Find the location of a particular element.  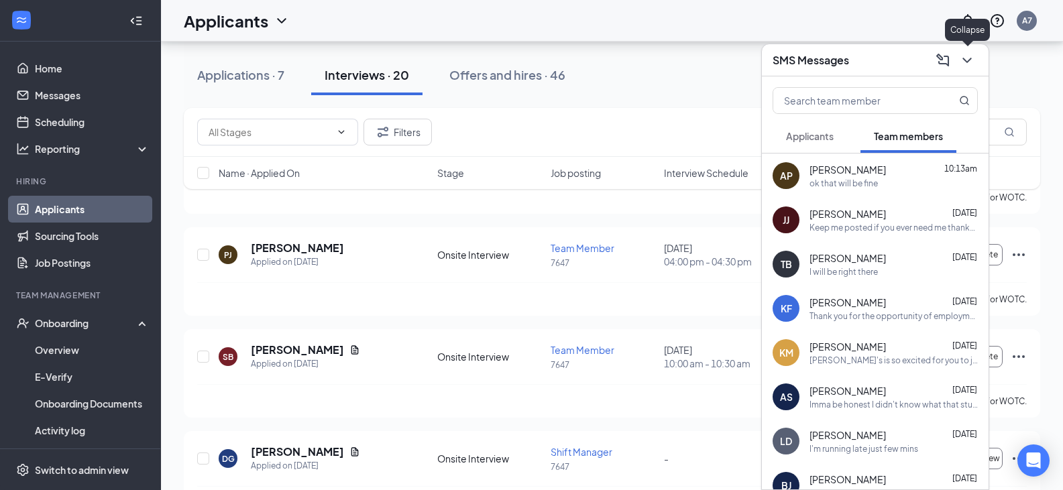

span: Stage is located at coordinates (451, 173).